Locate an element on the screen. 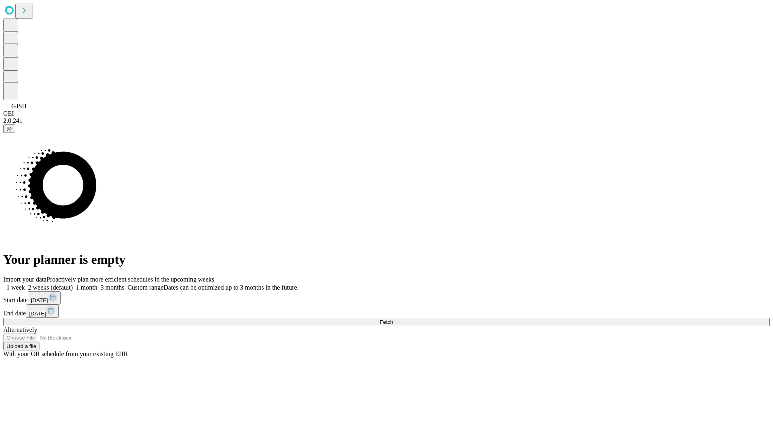 The image size is (773, 435). div: End date is located at coordinates (387, 311).